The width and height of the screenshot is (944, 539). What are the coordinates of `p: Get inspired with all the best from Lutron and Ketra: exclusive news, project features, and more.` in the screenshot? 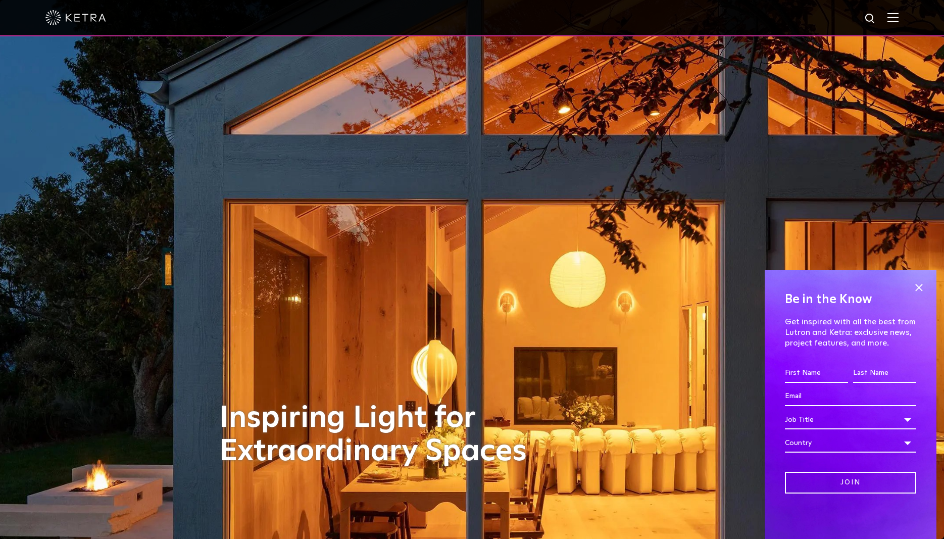 It's located at (851, 332).